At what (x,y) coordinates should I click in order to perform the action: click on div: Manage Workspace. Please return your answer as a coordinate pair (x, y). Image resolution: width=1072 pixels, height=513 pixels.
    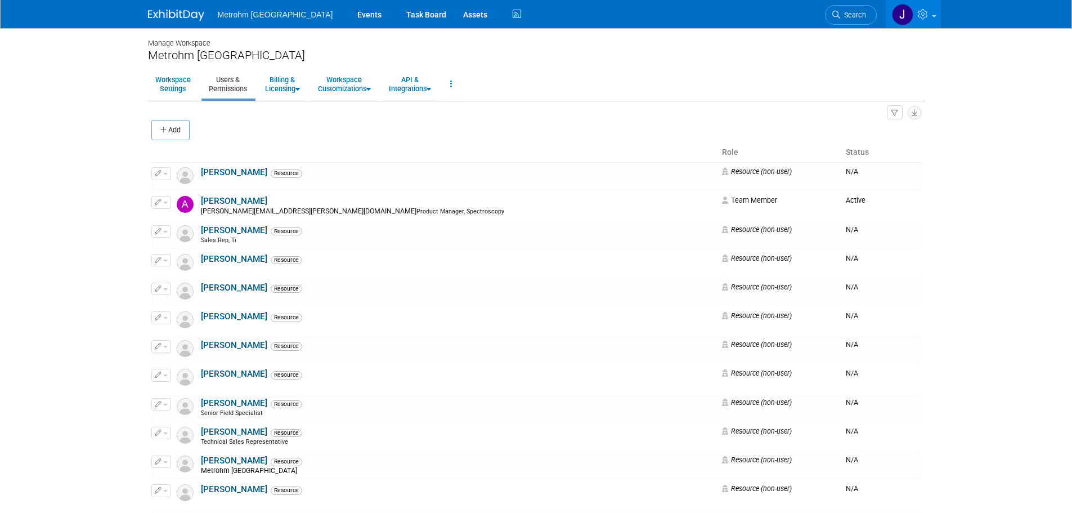
    Looking at the image, I should click on (536, 38).